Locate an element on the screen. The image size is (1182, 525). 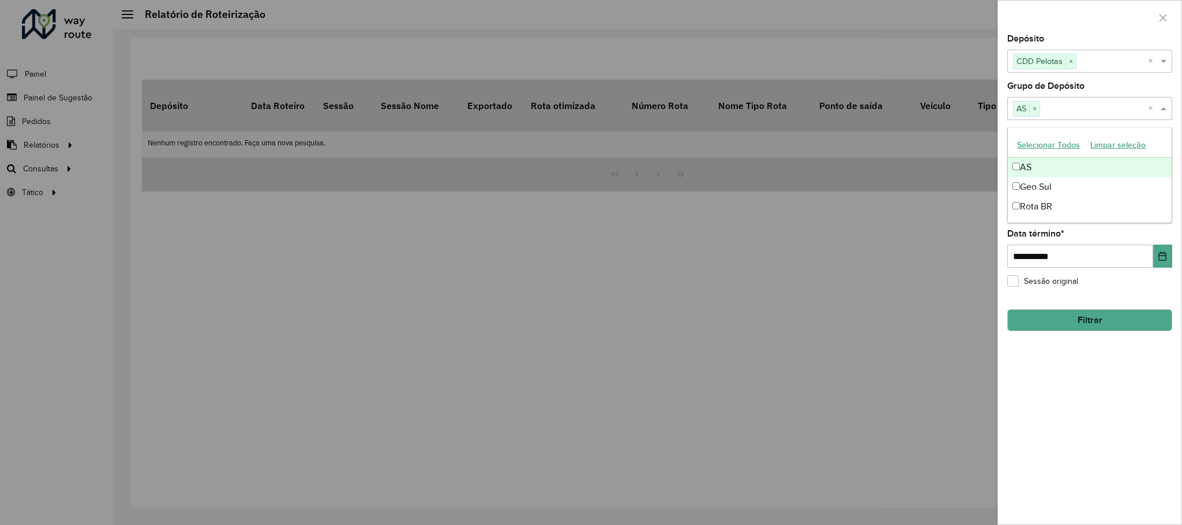
div: AS is located at coordinates (1089, 167).